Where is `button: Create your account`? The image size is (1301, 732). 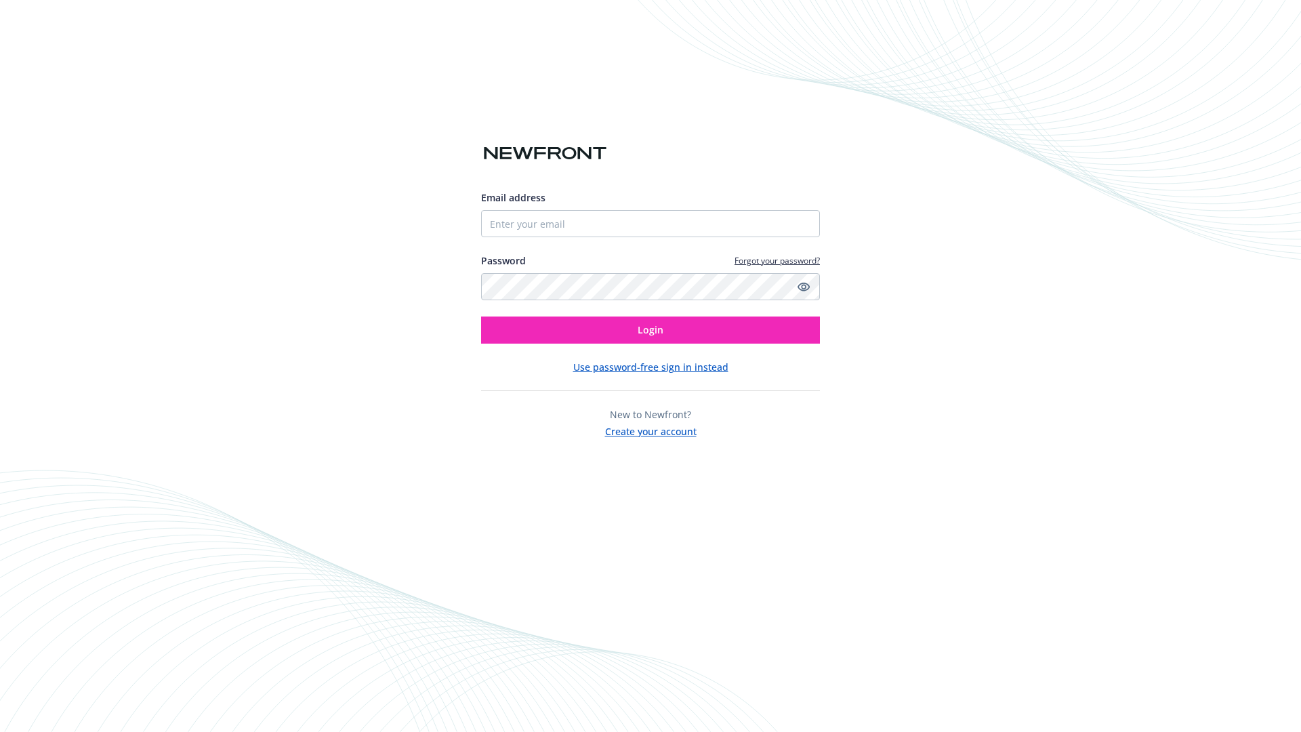
button: Create your account is located at coordinates (650, 430).